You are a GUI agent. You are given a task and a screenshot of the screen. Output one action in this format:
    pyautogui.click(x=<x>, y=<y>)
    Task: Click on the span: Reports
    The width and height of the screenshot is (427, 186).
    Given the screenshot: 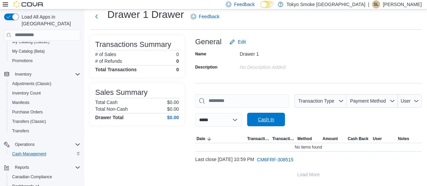 What is the action you would take?
    pyautogui.click(x=22, y=167)
    